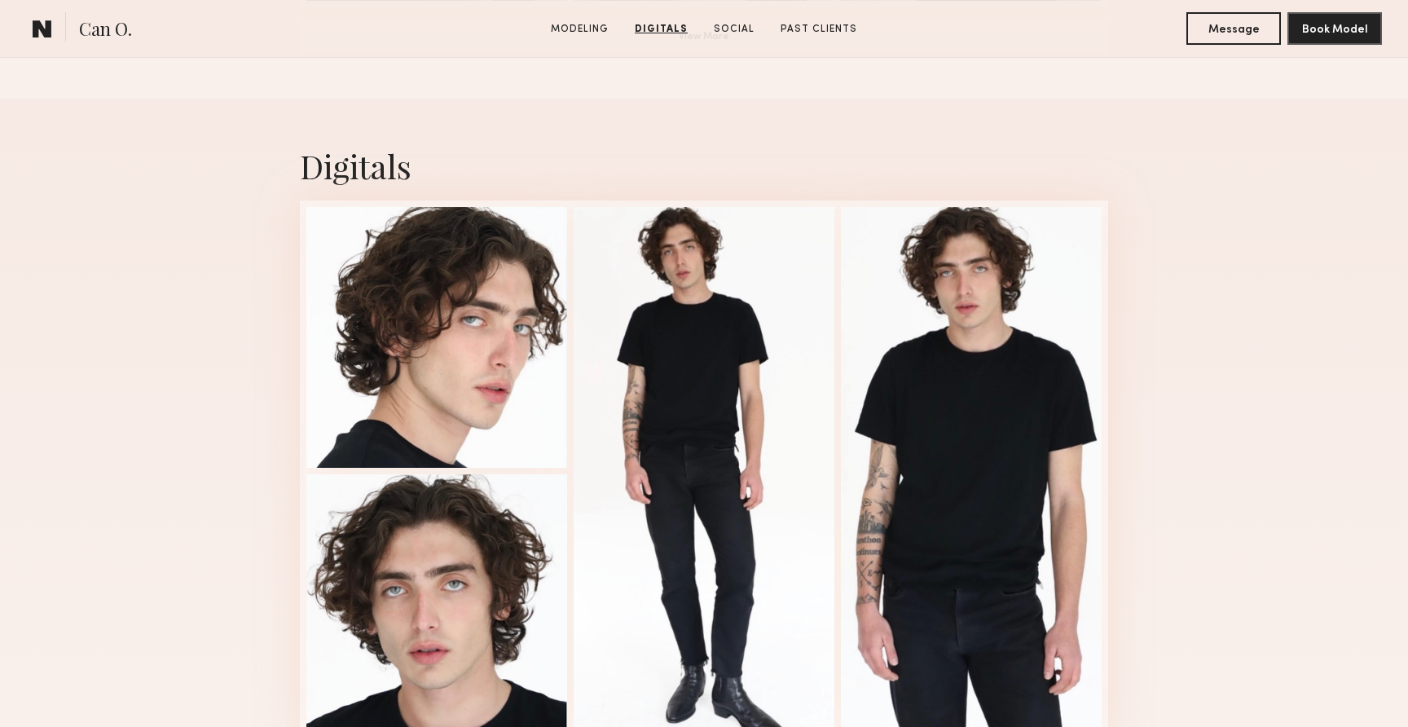  I want to click on button: Book Model, so click(1335, 29).